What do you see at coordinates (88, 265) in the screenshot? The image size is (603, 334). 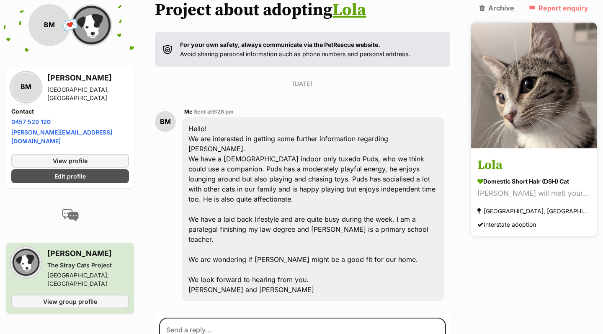 I see `div: The Stray Cats Project` at bounding box center [88, 265].